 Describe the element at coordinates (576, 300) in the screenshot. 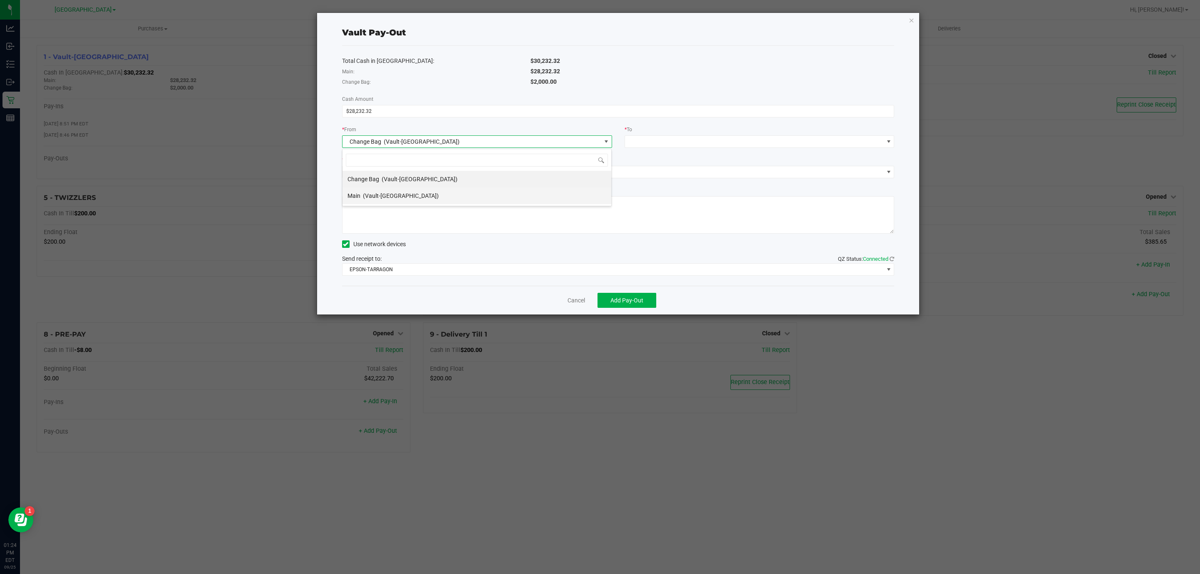

I see `a: Cancel` at that location.